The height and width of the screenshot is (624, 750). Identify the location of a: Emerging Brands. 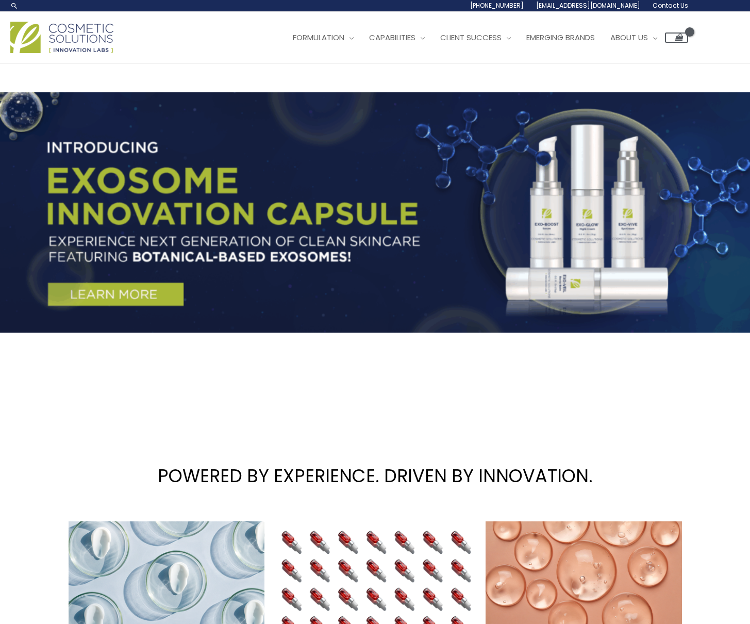
(561, 38).